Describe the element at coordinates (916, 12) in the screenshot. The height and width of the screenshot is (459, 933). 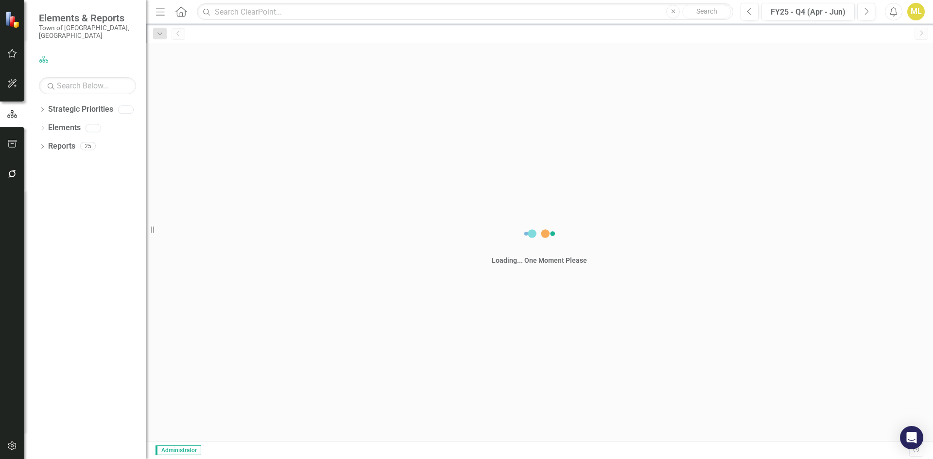
I see `div: ML` at that location.